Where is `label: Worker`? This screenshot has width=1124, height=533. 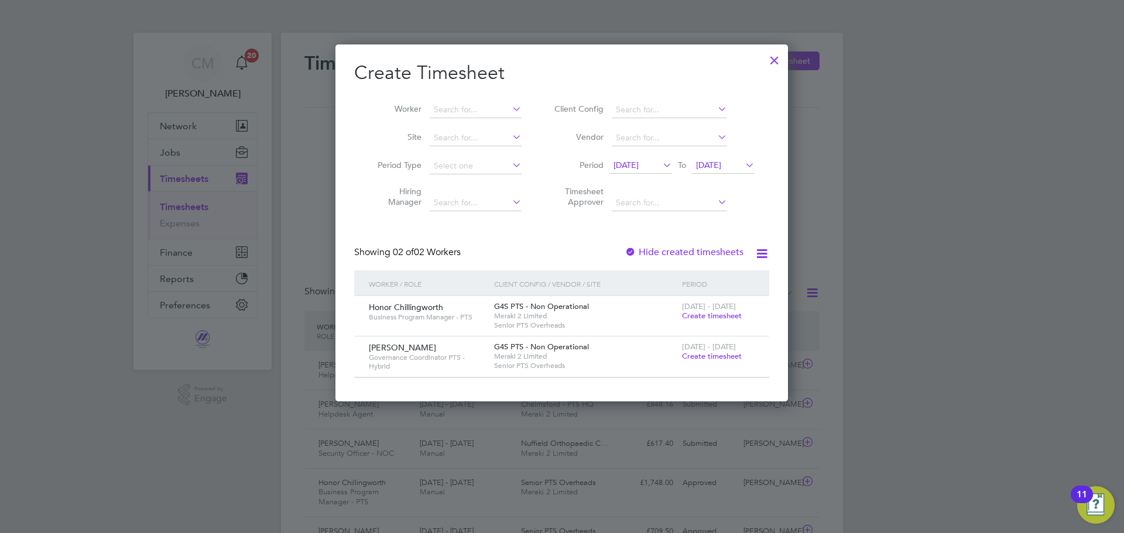 label: Worker is located at coordinates (395, 109).